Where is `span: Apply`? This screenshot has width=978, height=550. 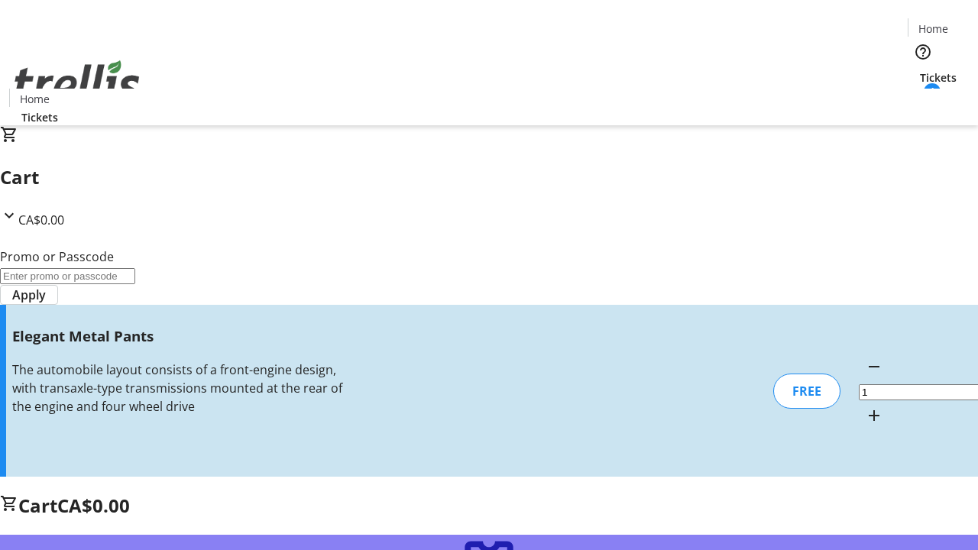 span: Apply is located at coordinates (29, 295).